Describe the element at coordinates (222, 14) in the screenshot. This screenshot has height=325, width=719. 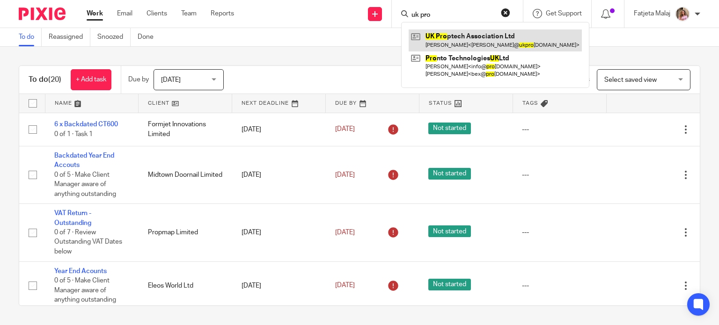
I see `a: Reports` at that location.